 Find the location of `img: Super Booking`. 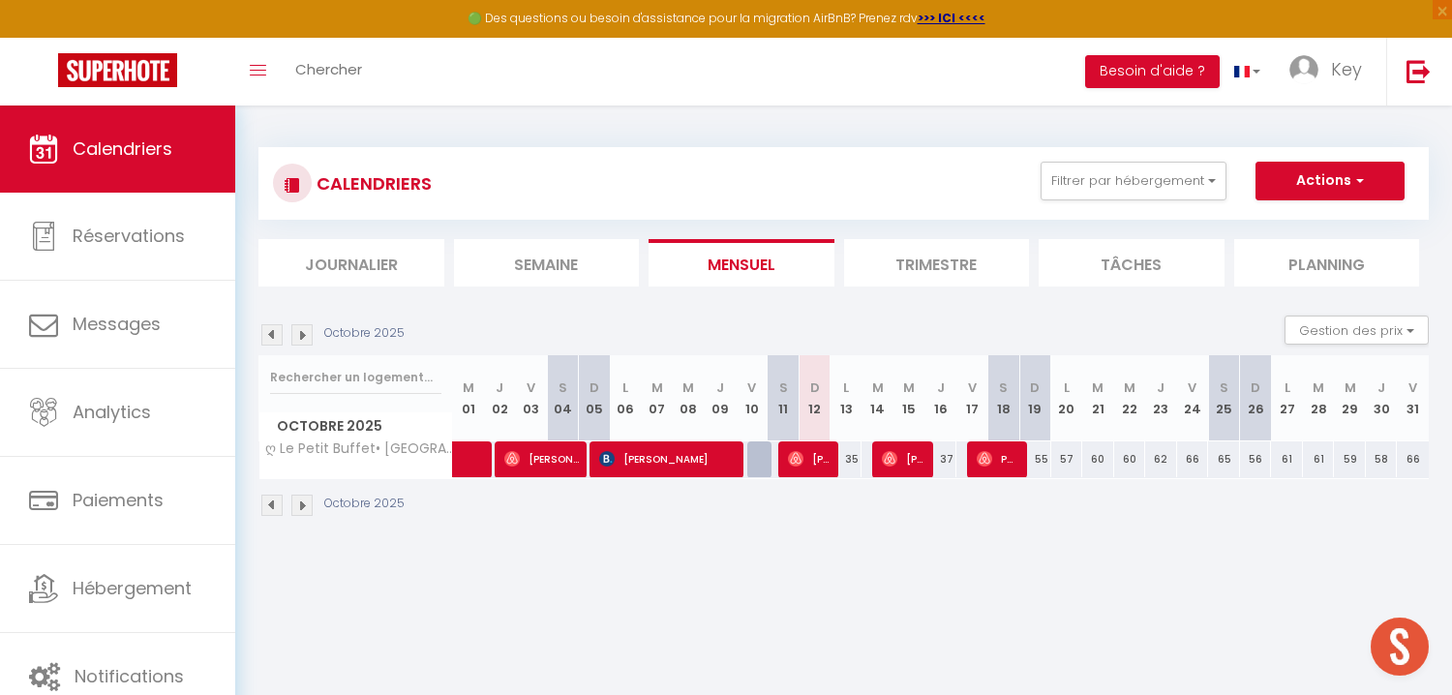

img: Super Booking is located at coordinates (117, 70).